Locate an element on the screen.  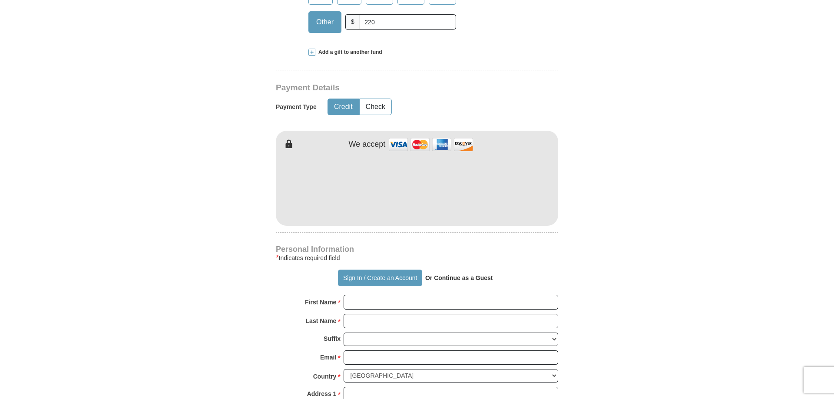
input: Other Amount is located at coordinates (408, 22).